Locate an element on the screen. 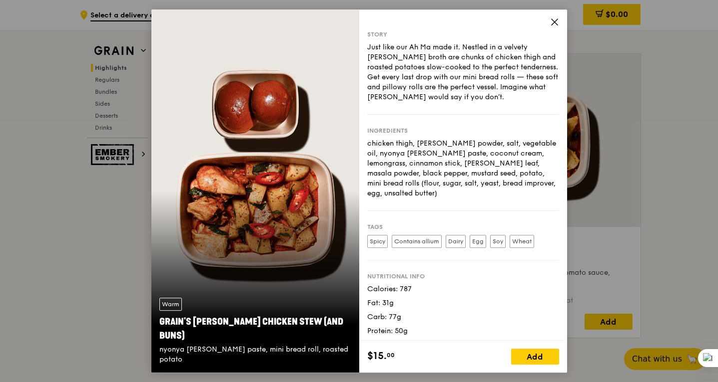  span: 00 is located at coordinates (390, 356).